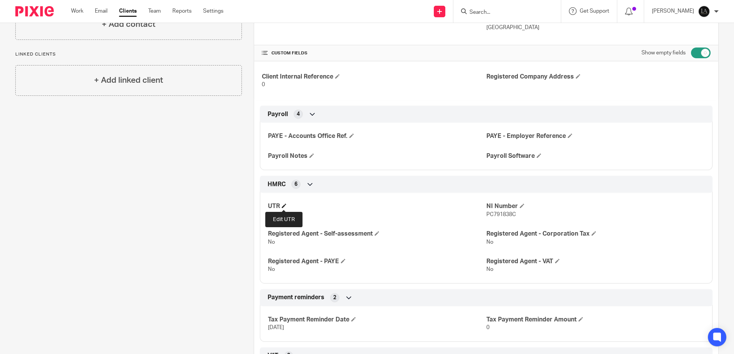 The image size is (734, 354). What do you see at coordinates (296, 185) in the screenshot?
I see `span: 6` at bounding box center [296, 185].